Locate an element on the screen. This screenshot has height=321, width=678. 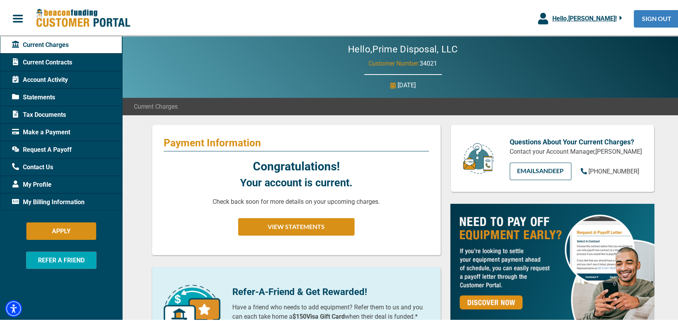
span: Customer Number: is located at coordinates (394, 62).